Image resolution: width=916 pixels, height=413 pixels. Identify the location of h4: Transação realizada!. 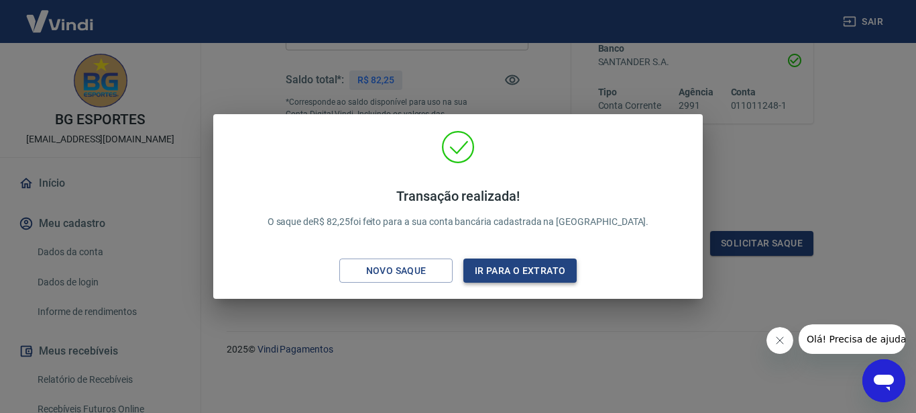
(458, 196).